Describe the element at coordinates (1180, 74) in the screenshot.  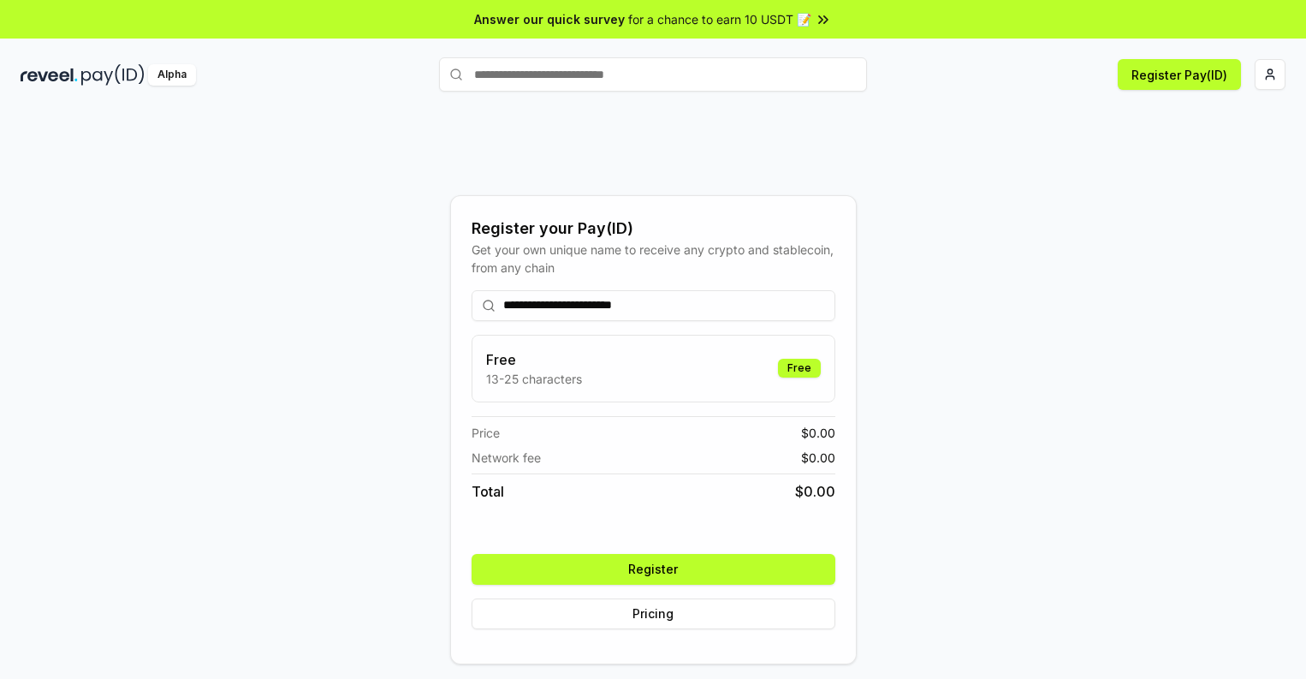
I see `button: Register Pay(ID)` at that location.